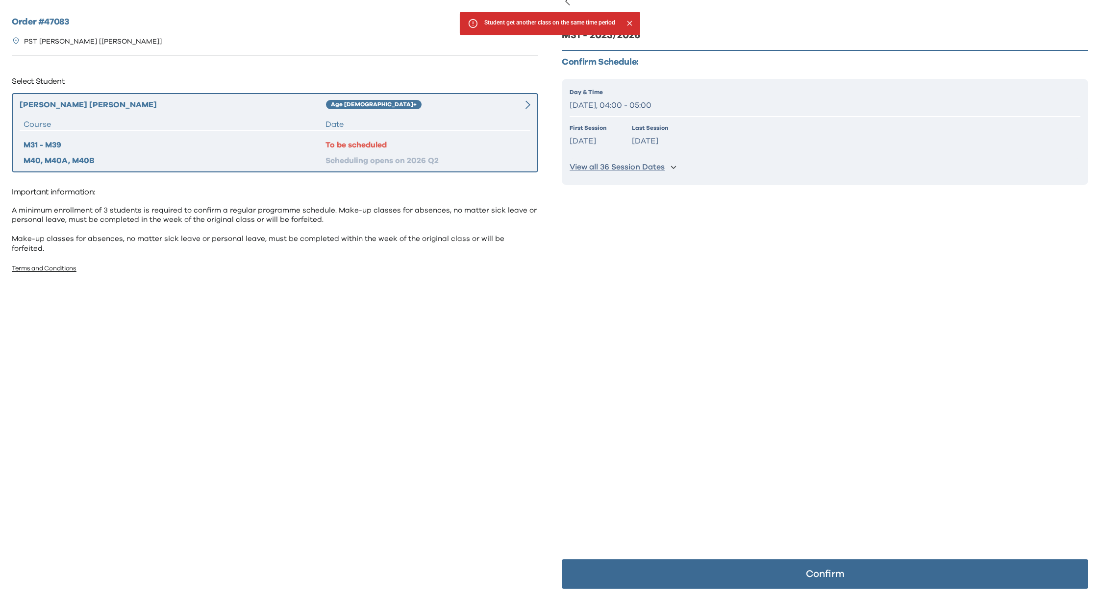  I want to click on div: M40, M40A, M40B, so click(174, 161).